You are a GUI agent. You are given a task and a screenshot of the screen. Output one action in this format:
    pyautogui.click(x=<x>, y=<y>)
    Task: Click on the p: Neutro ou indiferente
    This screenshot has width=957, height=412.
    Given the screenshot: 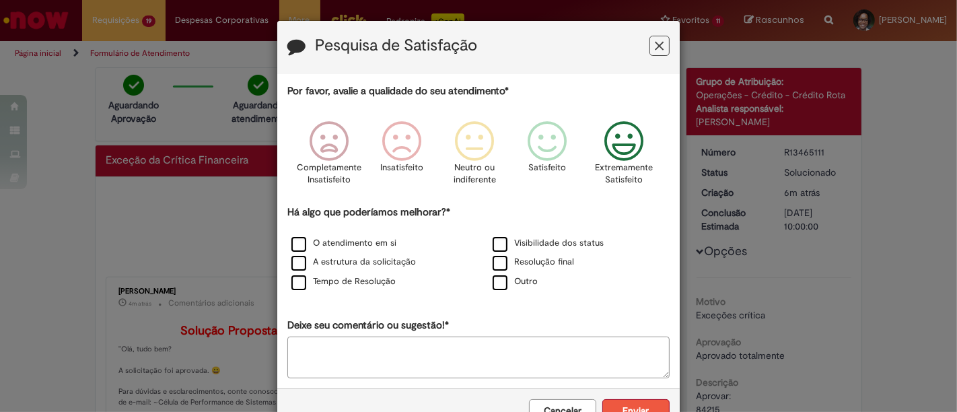 What is the action you would take?
    pyautogui.click(x=474, y=174)
    